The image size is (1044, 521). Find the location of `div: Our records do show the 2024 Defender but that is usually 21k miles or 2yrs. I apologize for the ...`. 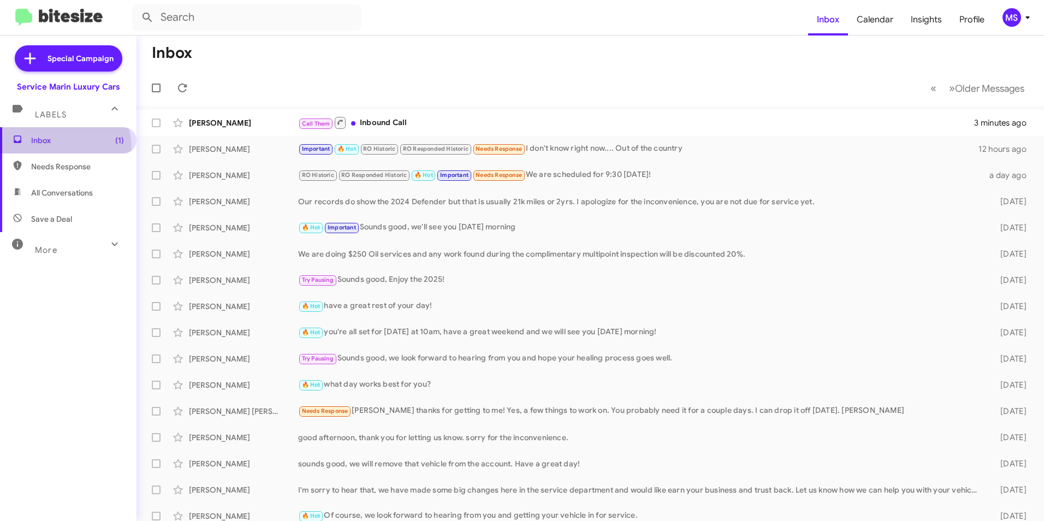

div: Our records do show the 2024 Defender but that is usually 21k miles or 2yrs. I apologize for the ... is located at coordinates (641, 202).